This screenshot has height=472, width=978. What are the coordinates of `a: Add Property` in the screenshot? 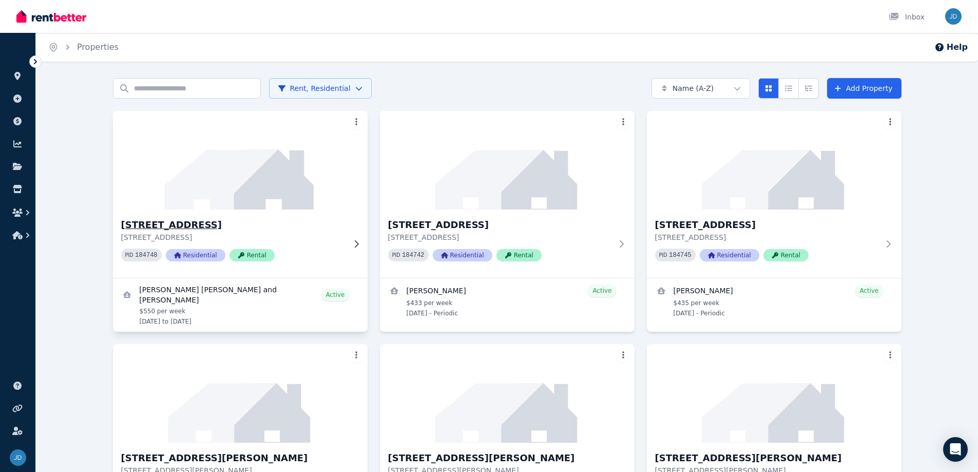 It's located at (864, 88).